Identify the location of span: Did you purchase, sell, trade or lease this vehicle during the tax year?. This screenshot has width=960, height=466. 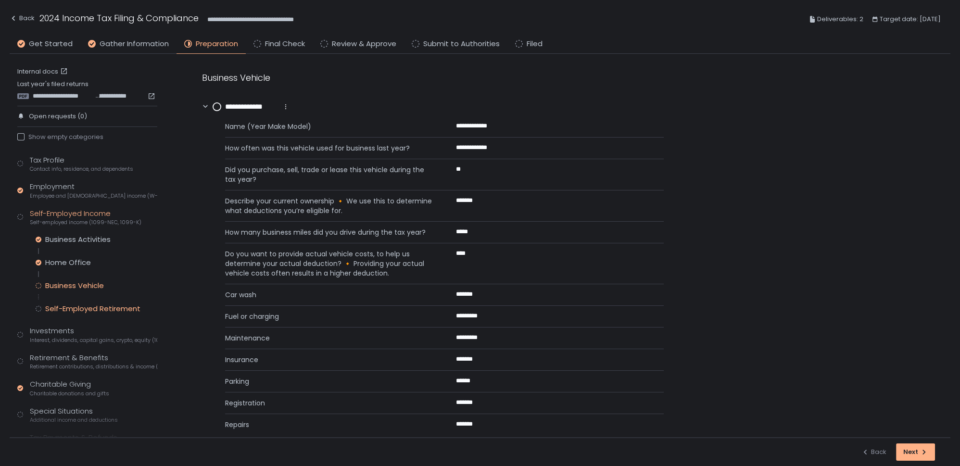
(329, 175).